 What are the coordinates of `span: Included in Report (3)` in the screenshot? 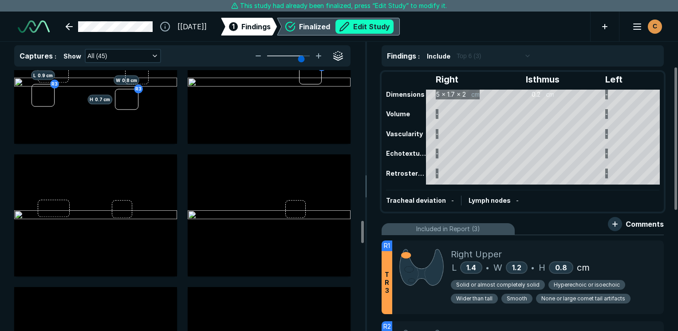 It's located at (448, 229).